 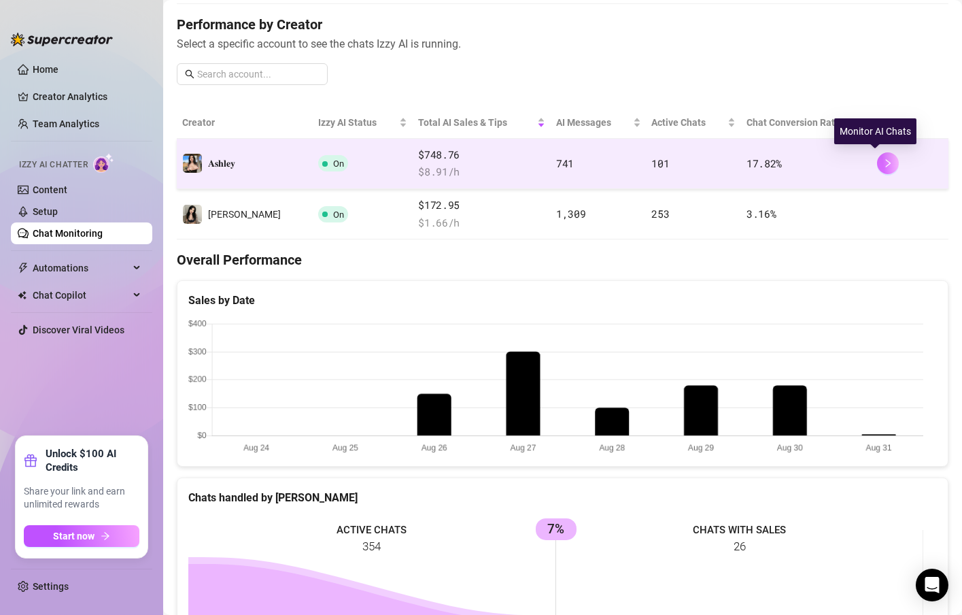 I want to click on span: Izzy AI Status, so click(x=357, y=122).